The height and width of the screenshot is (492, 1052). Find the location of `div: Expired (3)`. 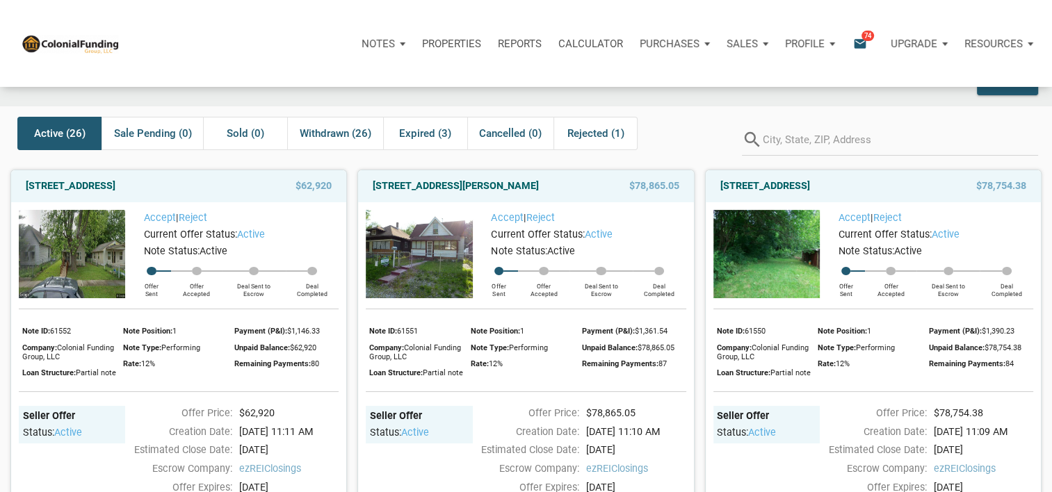

div: Expired (3) is located at coordinates (425, 133).